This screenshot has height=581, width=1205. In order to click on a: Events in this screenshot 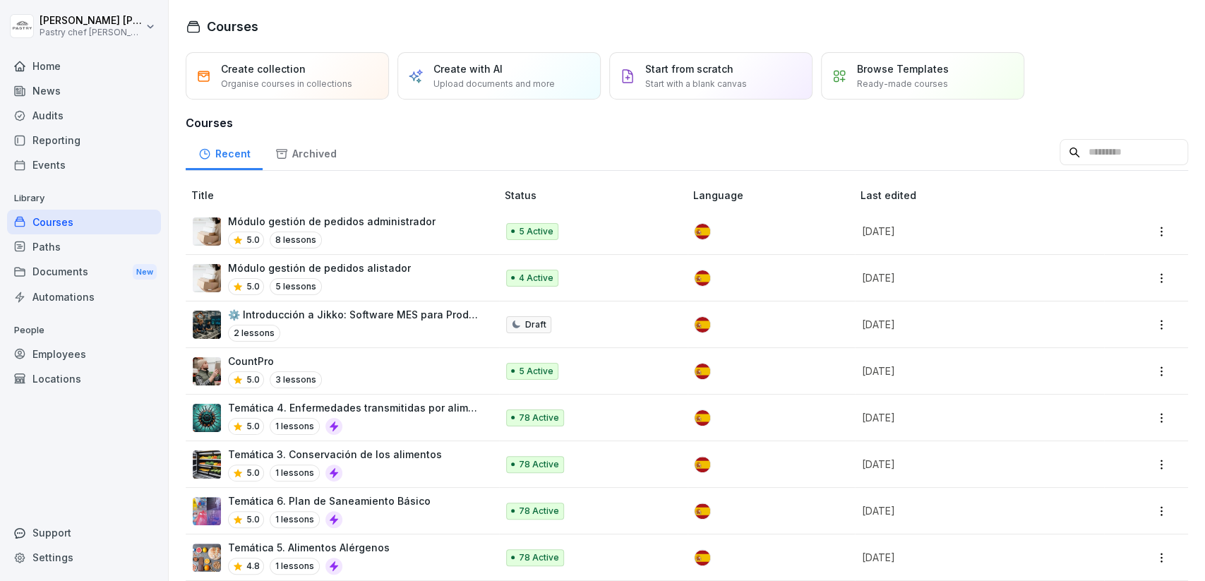, I will do `click(84, 164)`.